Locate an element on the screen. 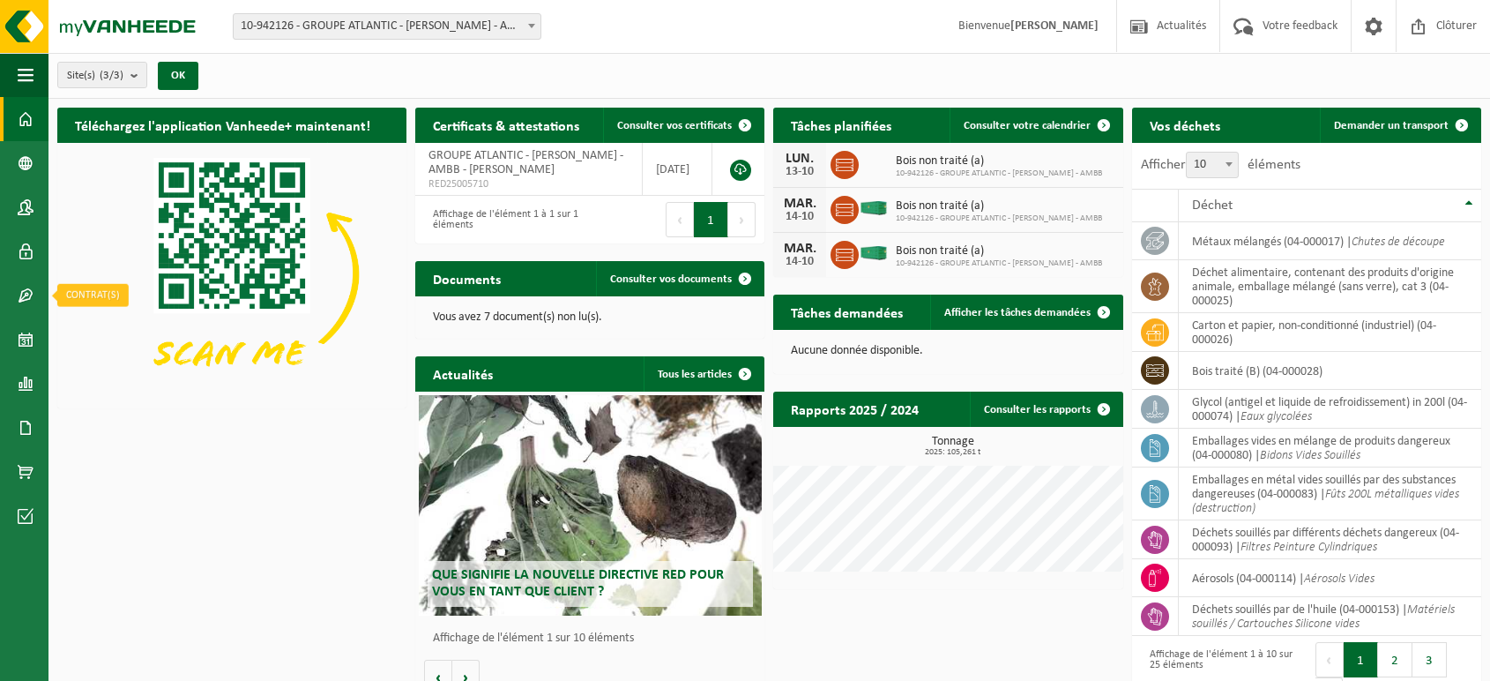 The height and width of the screenshot is (681, 1490). td: aérosols (04-000114) | is located at coordinates (1330, 578).